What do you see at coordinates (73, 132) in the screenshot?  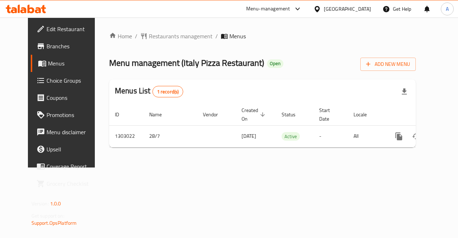 I see `span: Menu disclaimer` at bounding box center [73, 132].